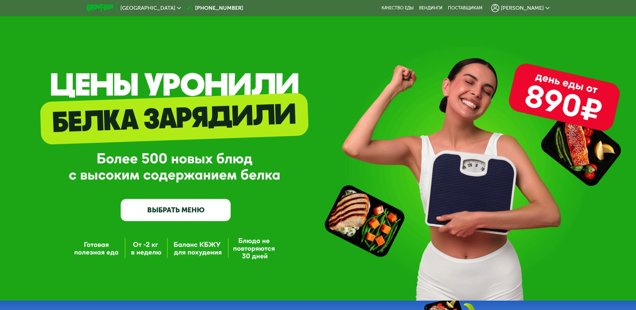  Describe the element at coordinates (398, 8) in the screenshot. I see `a: Качество еды` at that location.